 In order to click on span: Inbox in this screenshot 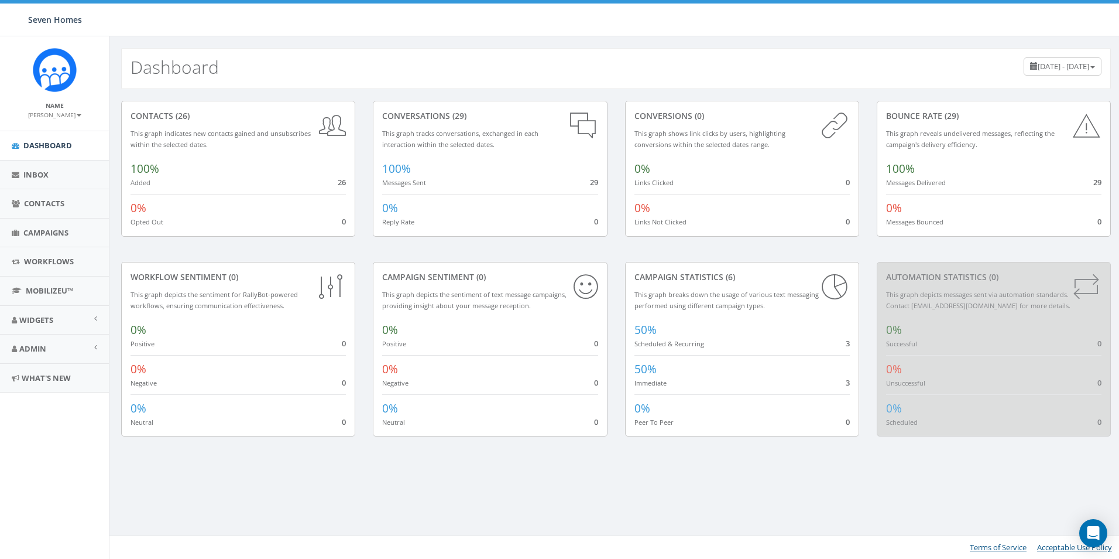, I will do `click(36, 174)`.